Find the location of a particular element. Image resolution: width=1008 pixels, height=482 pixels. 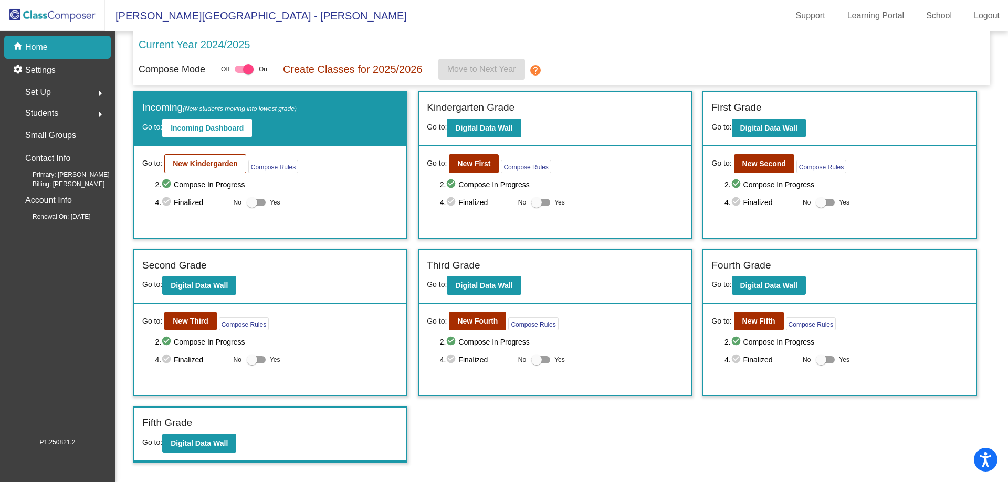

button: New Kindergarden is located at coordinates (205, 164).